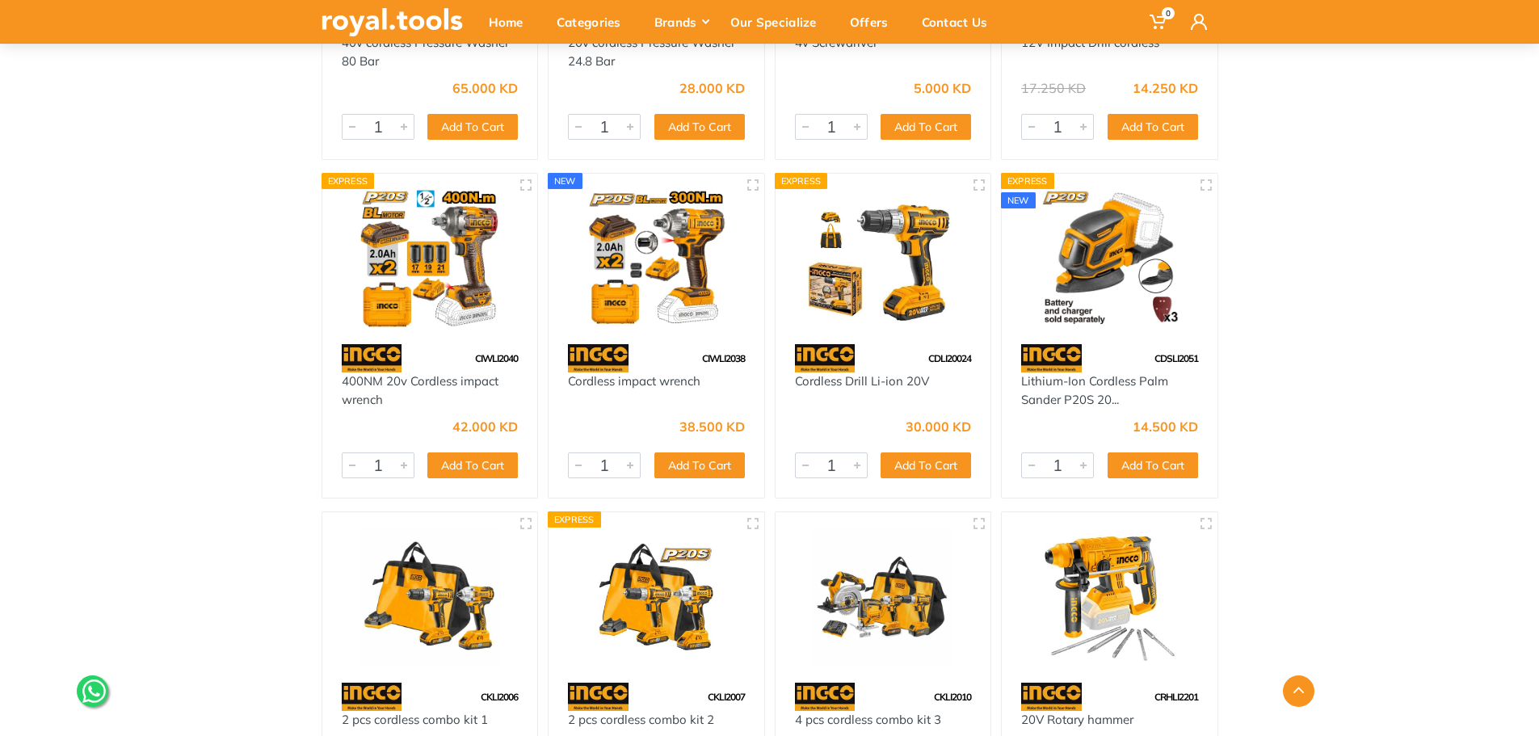  What do you see at coordinates (938, 427) in the screenshot?
I see `div: 30.000 KD` at bounding box center [938, 427].